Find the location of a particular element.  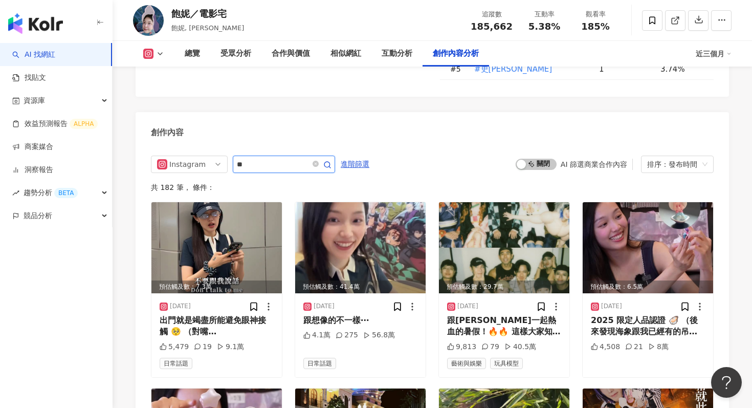

span: close-circle is located at coordinates (316, 164).